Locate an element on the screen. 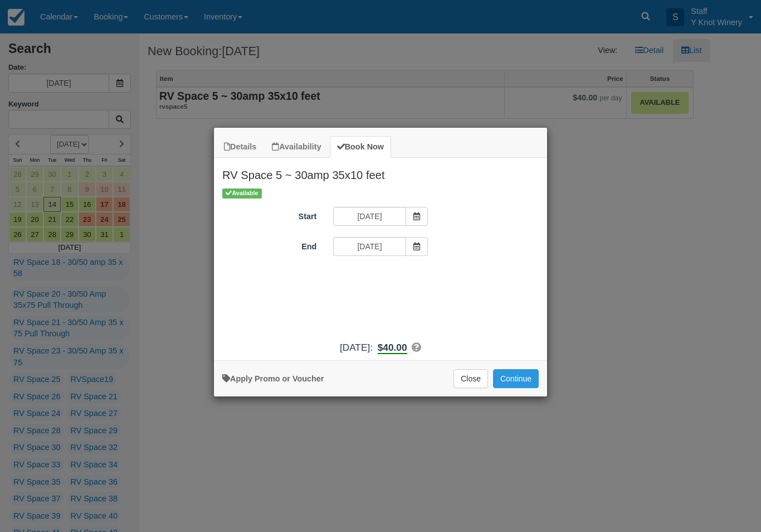 This screenshot has height=532, width=761. a: Availability is located at coordinates (296, 147).